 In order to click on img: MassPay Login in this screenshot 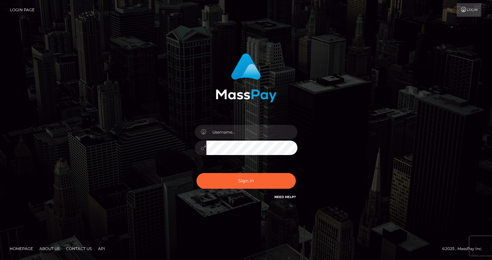, I will do `click(246, 78)`.